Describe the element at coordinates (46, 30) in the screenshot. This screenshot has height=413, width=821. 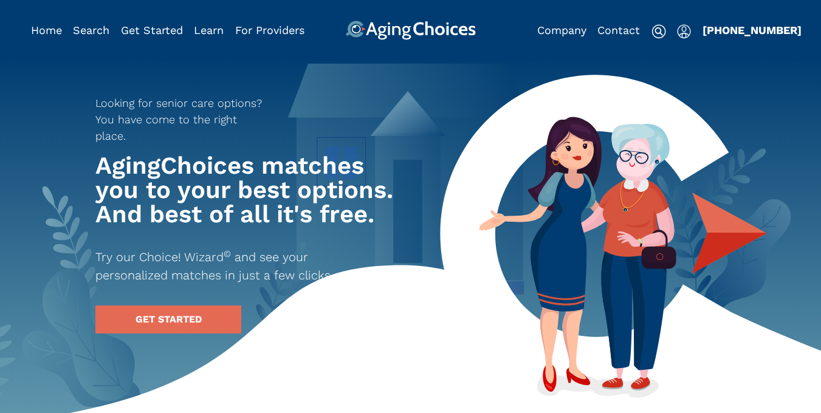
I see `a: Home` at that location.